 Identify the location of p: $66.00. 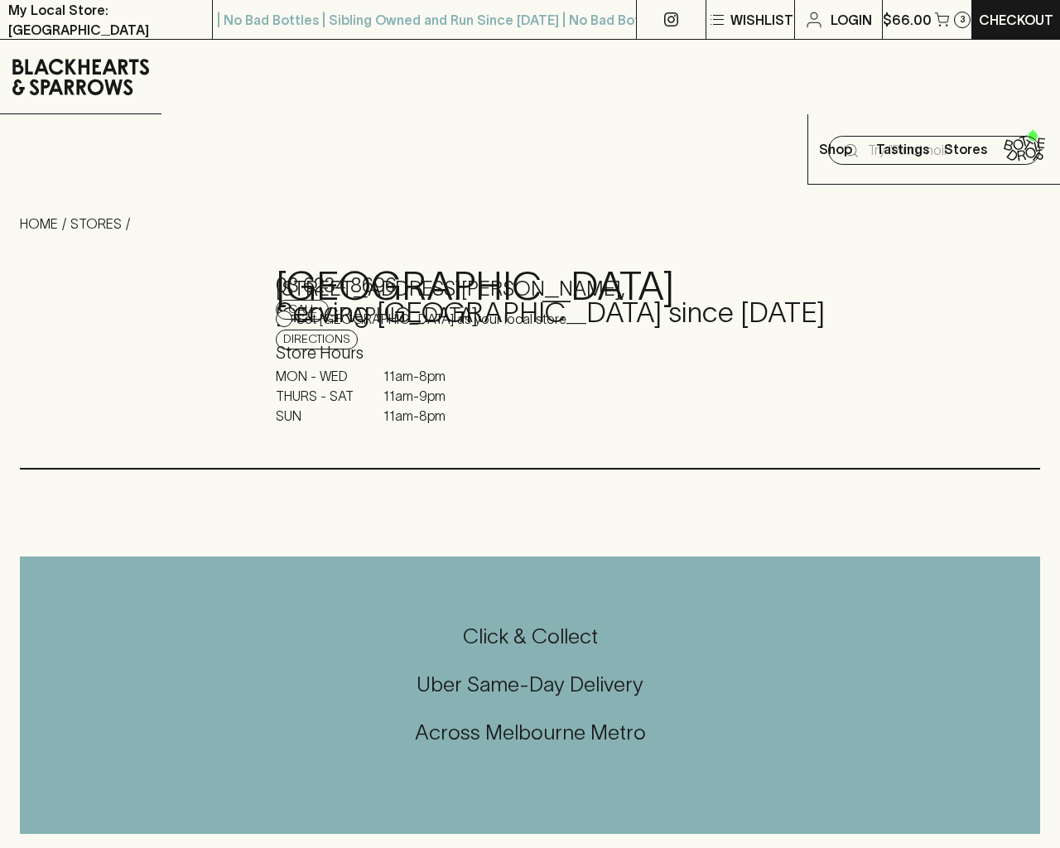
(907, 20).